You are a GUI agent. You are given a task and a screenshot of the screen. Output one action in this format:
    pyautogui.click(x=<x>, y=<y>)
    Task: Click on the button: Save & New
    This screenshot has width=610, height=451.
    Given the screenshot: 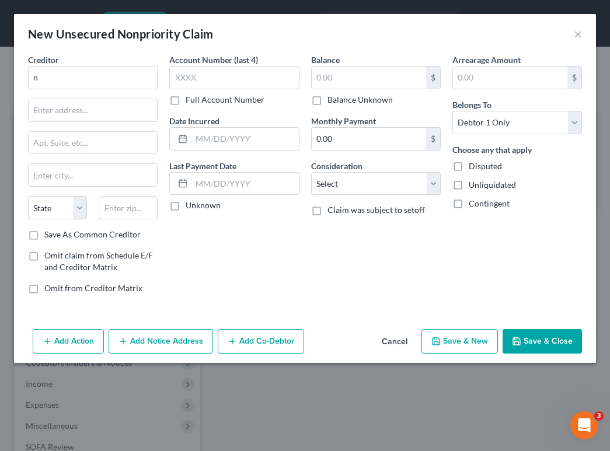 What is the action you would take?
    pyautogui.click(x=459, y=342)
    